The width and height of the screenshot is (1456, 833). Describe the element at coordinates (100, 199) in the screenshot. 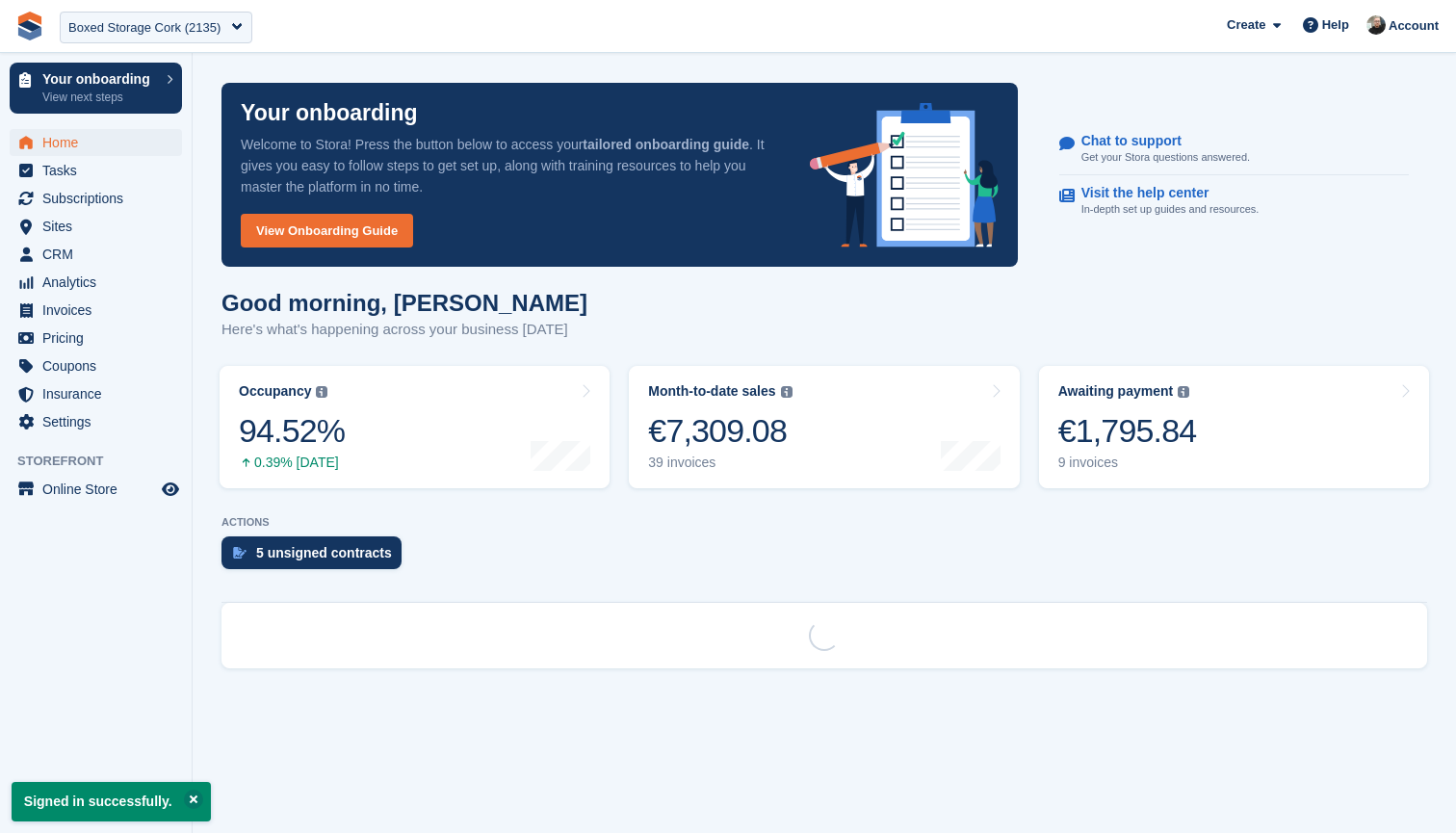

I see `span: Subscriptions` at that location.